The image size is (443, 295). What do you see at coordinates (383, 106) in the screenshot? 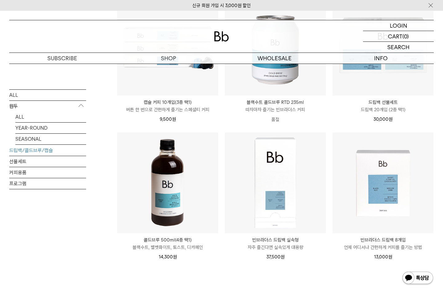
I see `a: 드립백 선물세트 드립백 20개입 (2종 택1)` at bounding box center [383, 106].